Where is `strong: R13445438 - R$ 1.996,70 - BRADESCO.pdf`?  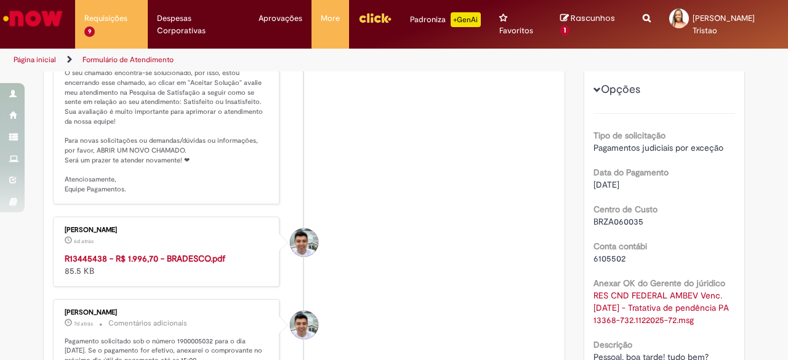
strong: R13445438 - R$ 1.996,70 - BRADESCO.pdf is located at coordinates (145, 259).